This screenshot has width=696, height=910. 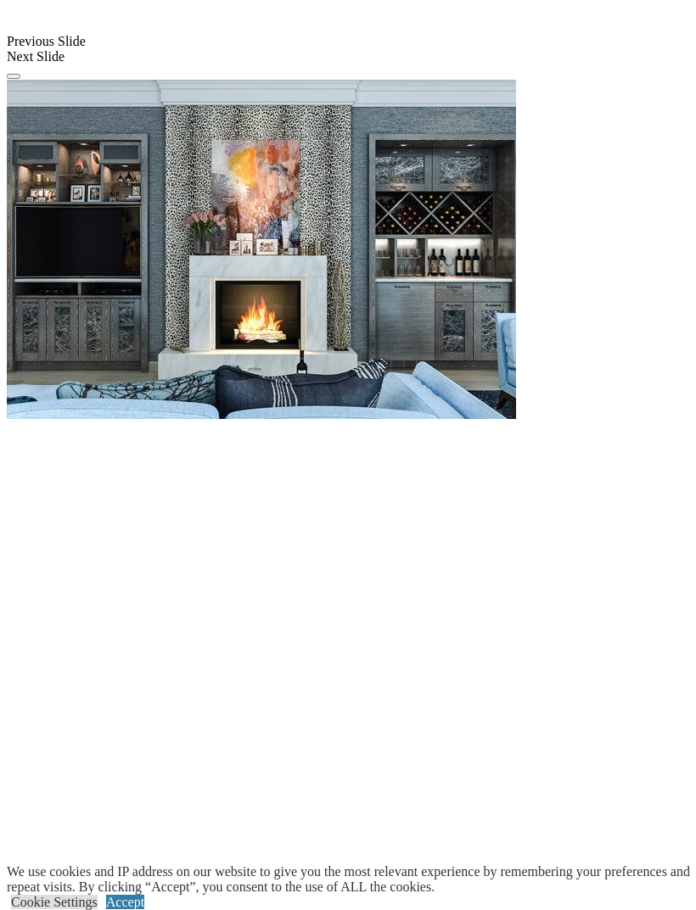 I want to click on div: We use cookies and IP address on our website to give you the most relevant experience by remember..., so click(x=351, y=880).